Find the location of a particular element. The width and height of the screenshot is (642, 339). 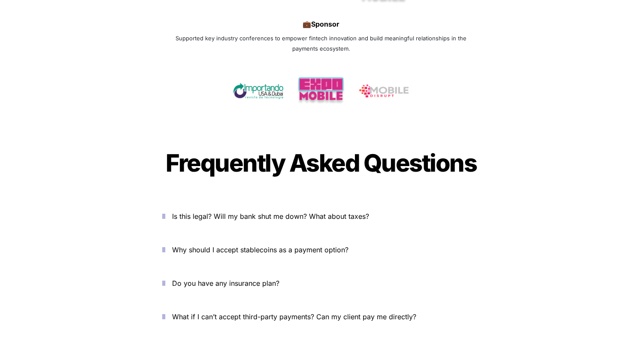

button: What if I can’t accept third-party payments? Can my client pay me directly? is located at coordinates (321, 317).